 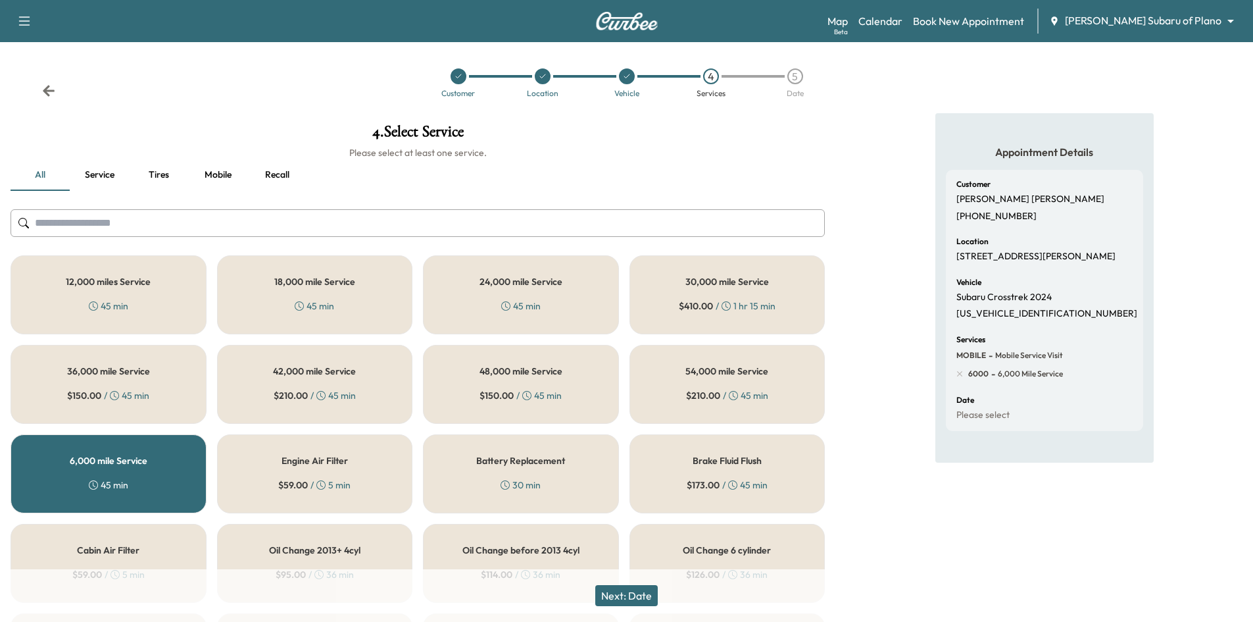 I want to click on h6: Customer, so click(x=974, y=184).